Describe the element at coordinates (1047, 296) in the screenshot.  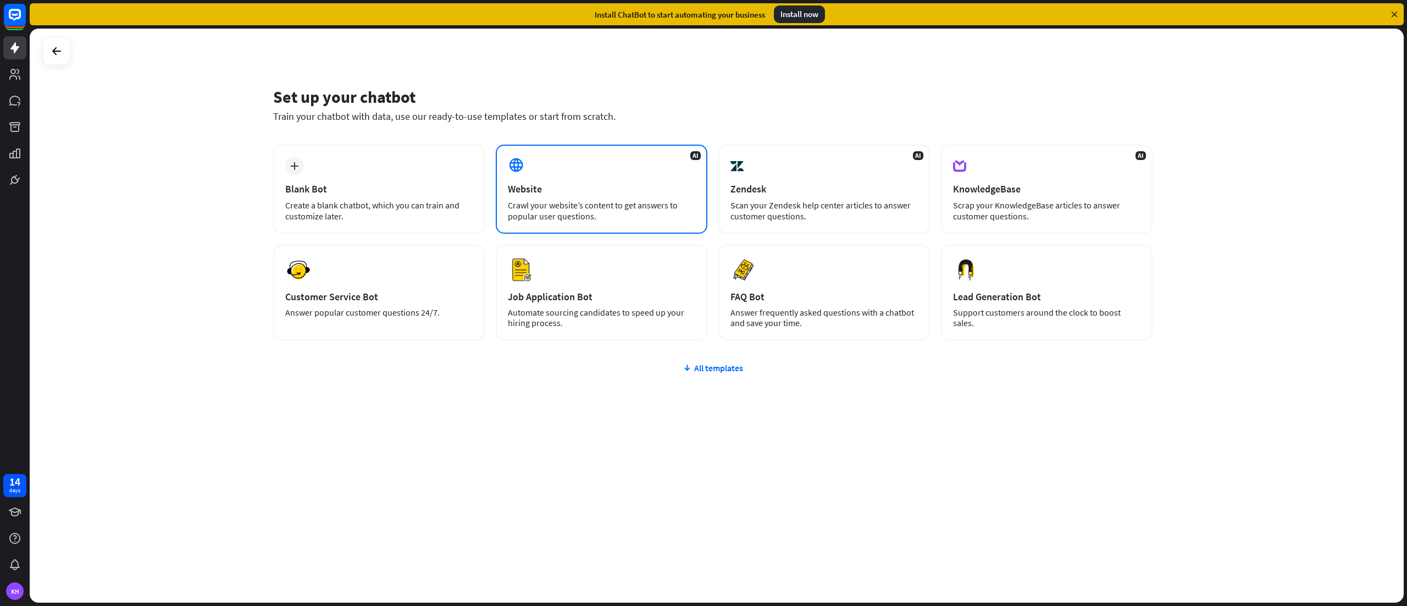
I see `div: Lead Generation Bot` at that location.